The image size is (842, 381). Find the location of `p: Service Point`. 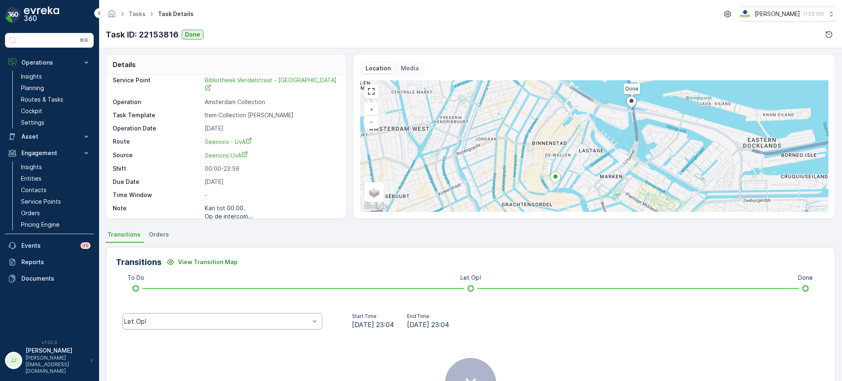

p: Service Point is located at coordinates (157, 84).